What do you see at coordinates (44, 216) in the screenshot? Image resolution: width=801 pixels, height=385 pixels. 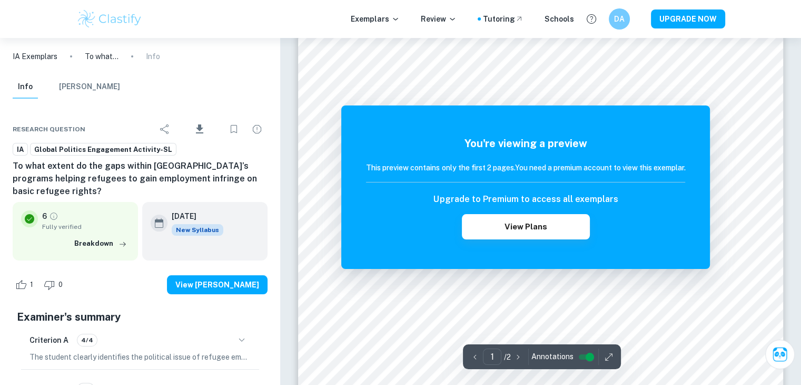 I see `p: 6` at bounding box center [44, 216].